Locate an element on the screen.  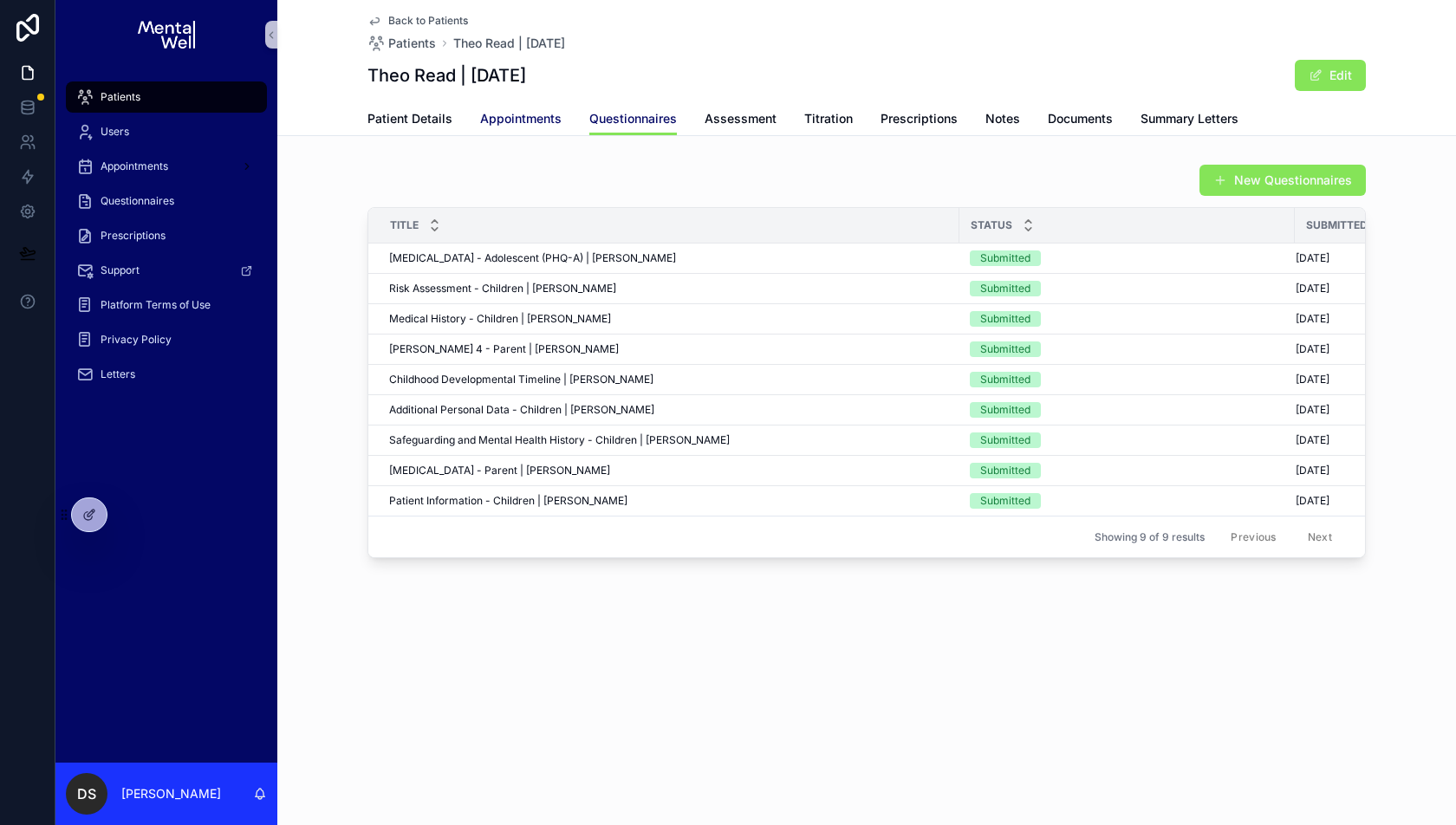
a: Notes is located at coordinates (1003, 120).